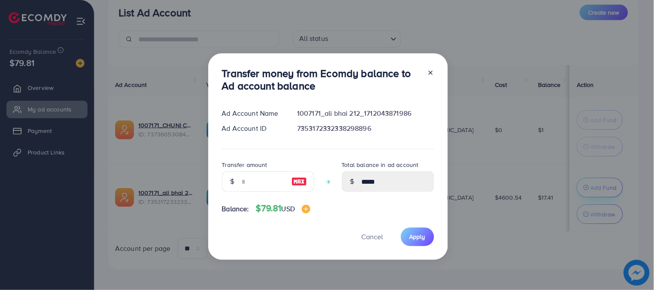 This screenshot has width=654, height=290. What do you see at coordinates (372, 237) in the screenshot?
I see `button: Cancel` at bounding box center [372, 237].